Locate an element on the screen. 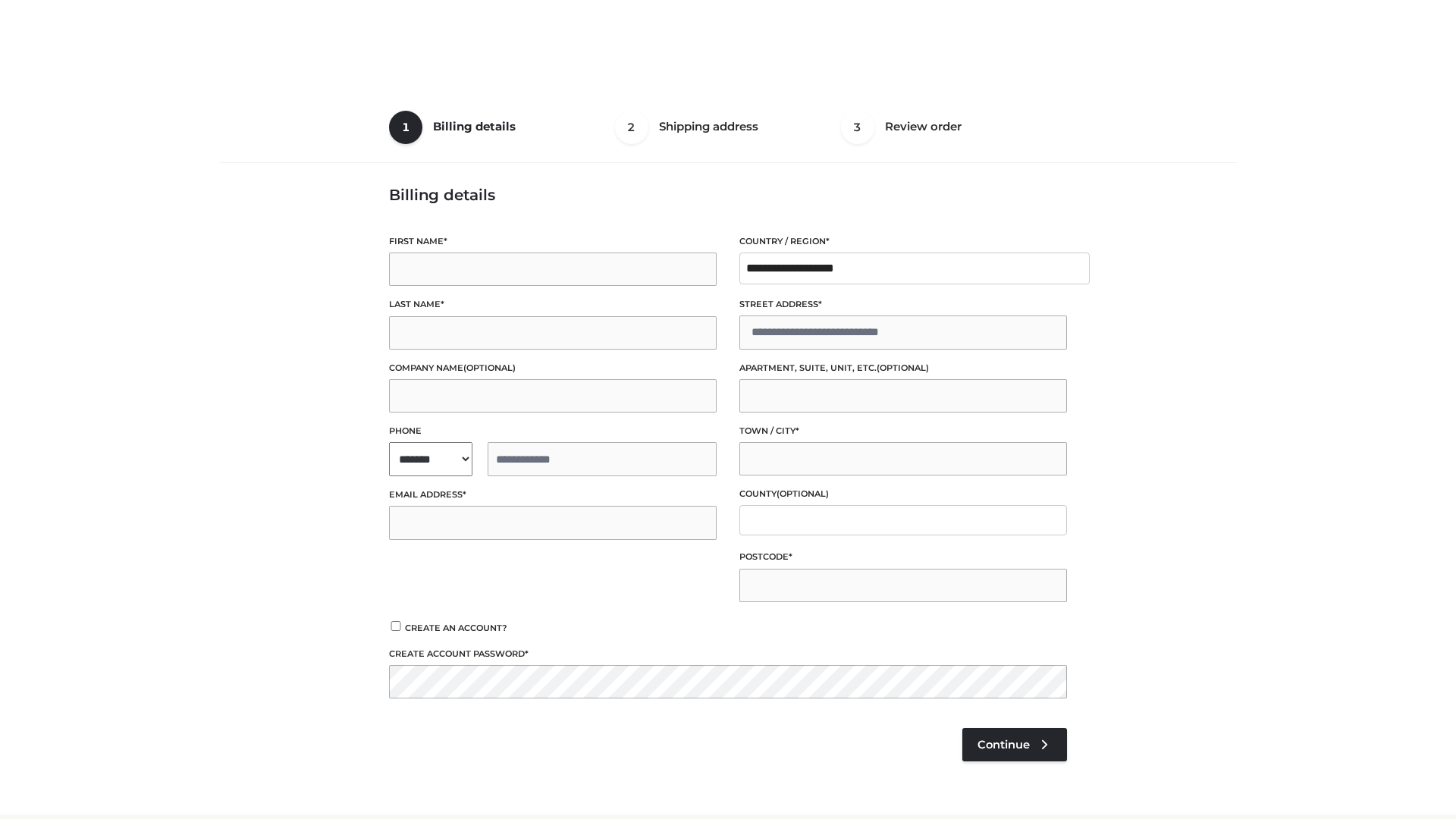 This screenshot has width=1456, height=819. label: Create account password is located at coordinates (728, 654).